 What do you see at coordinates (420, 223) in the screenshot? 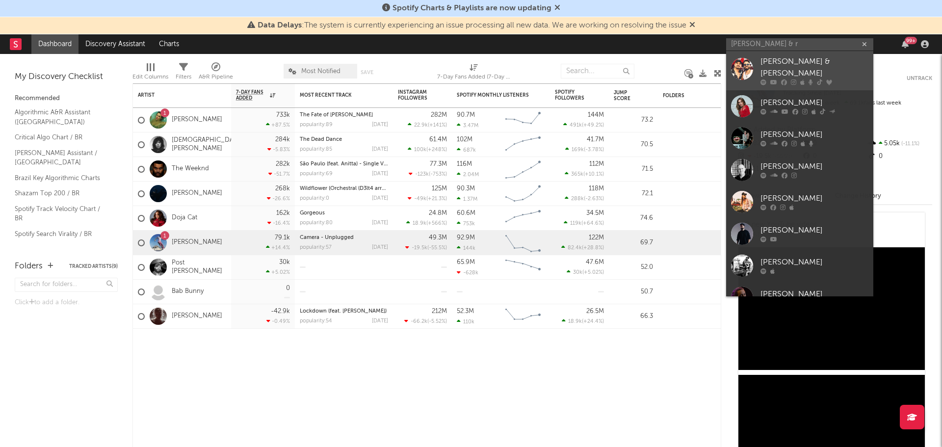
I see `span: 18.9k` at bounding box center [420, 223].